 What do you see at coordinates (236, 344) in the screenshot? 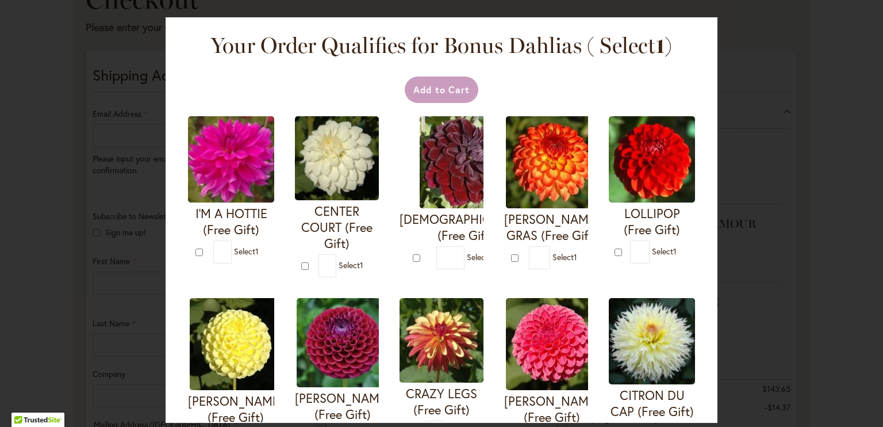
I see `img: NETTIE (Free Gift)` at bounding box center [236, 344].